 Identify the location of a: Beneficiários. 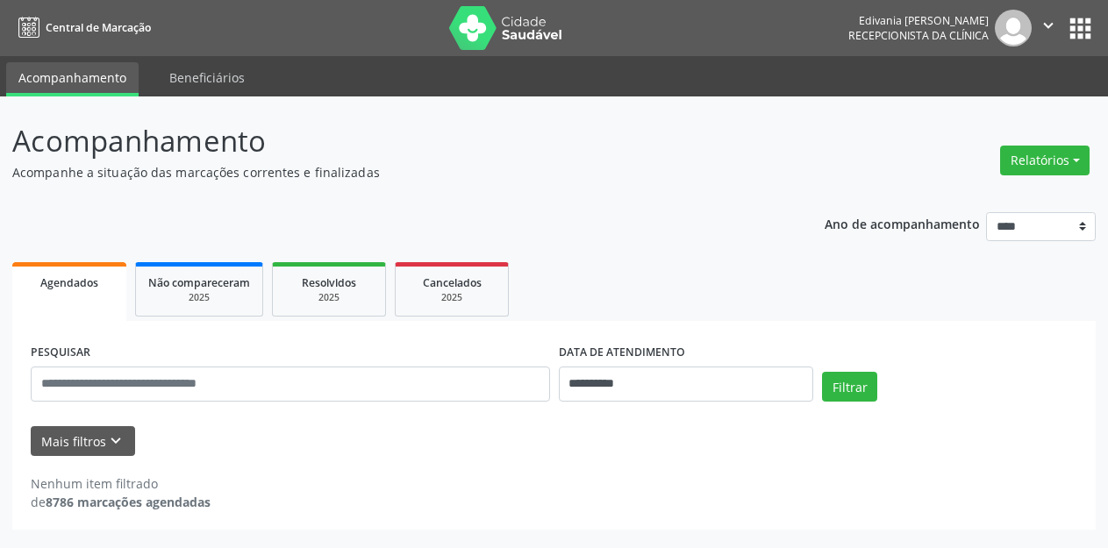
(207, 77).